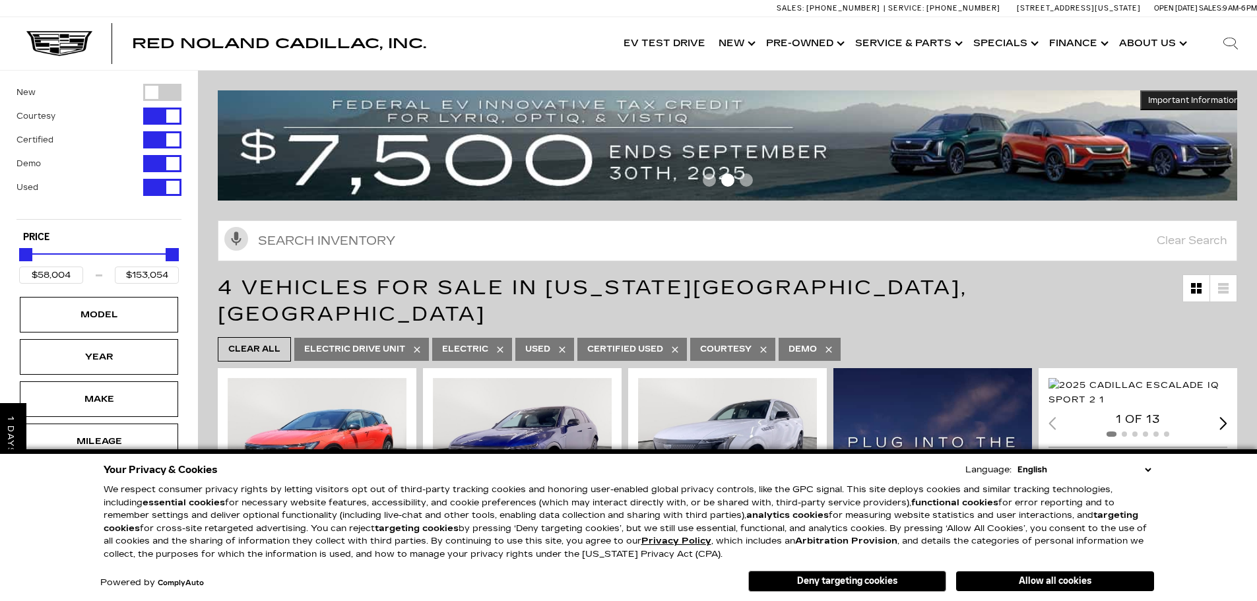 The image size is (1257, 601). I want to click on span: Go to slide 1, so click(709, 180).